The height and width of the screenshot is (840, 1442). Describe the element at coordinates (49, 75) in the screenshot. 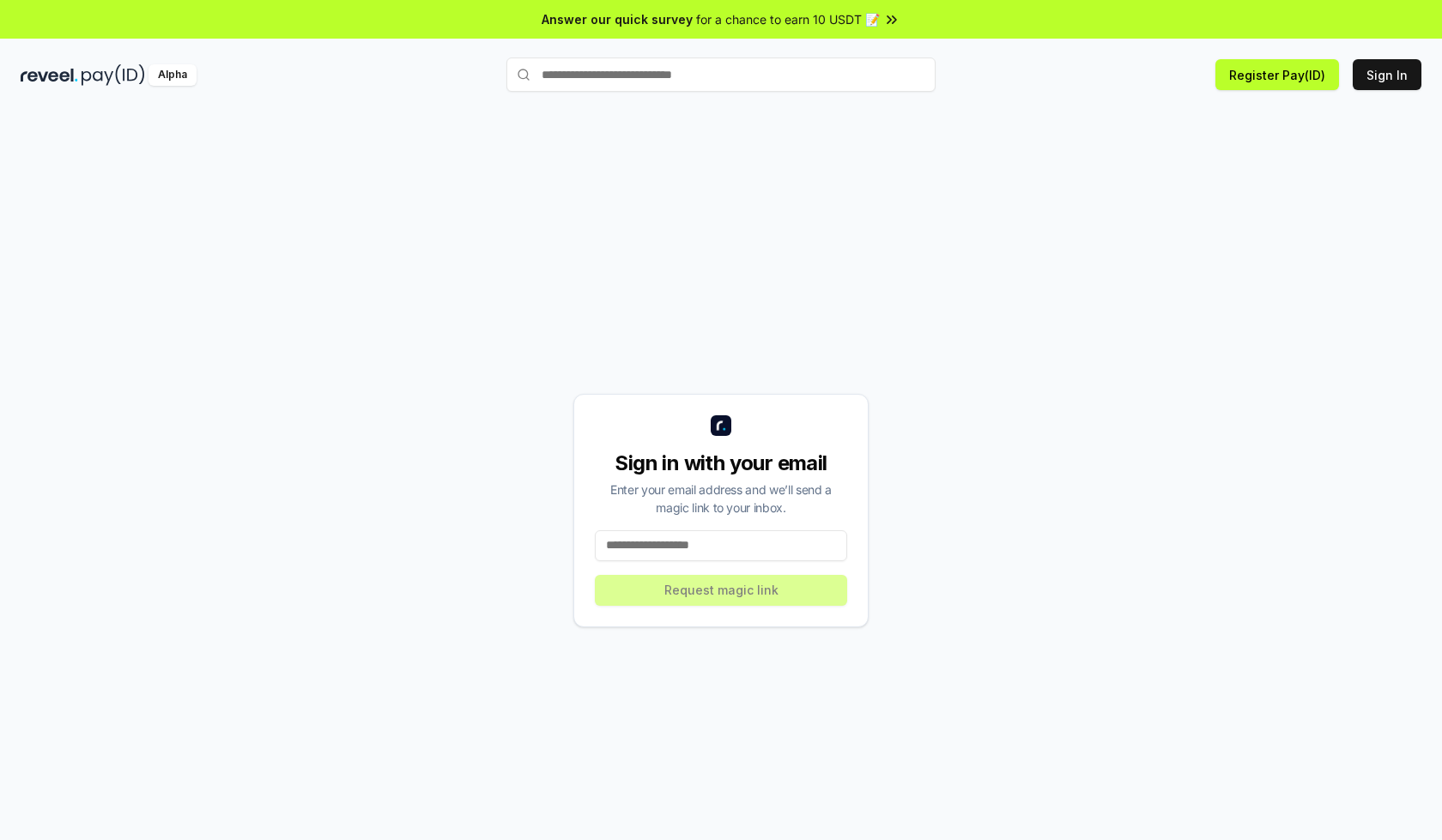

I see `img: reveel_dark` at that location.